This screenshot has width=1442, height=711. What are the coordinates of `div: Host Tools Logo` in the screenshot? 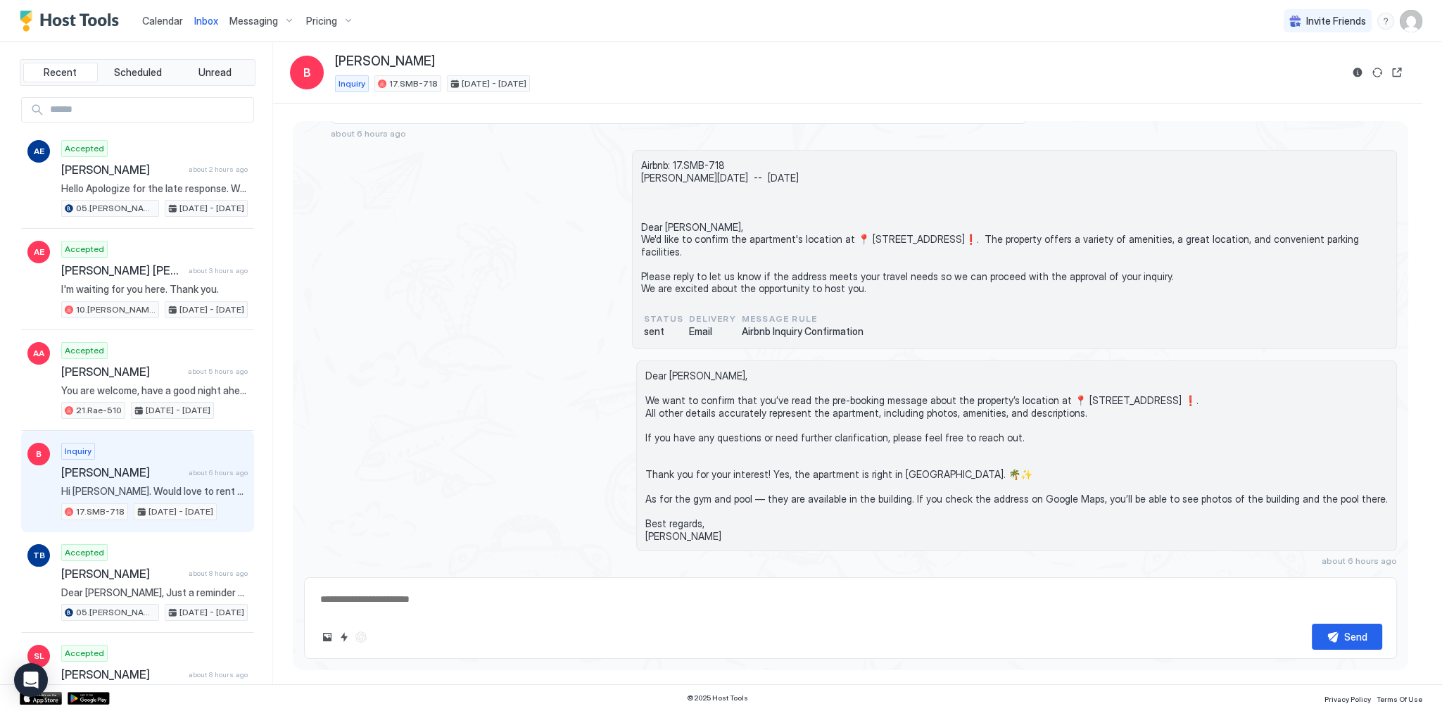 It's located at (73, 21).